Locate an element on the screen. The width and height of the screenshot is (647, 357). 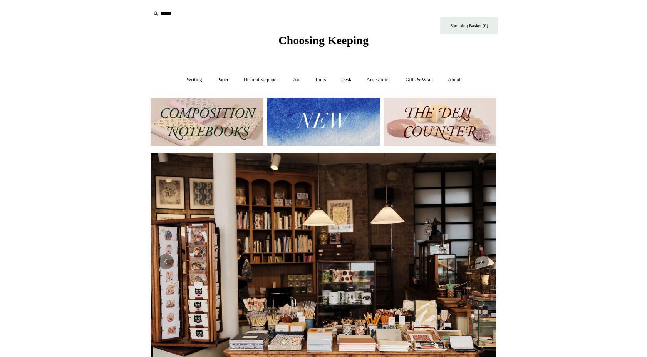
img: 202302 Composition ledgers.jpg__PID:69722ee6-fa44-49dd-a067-31375e5d54ec is located at coordinates (207, 122).